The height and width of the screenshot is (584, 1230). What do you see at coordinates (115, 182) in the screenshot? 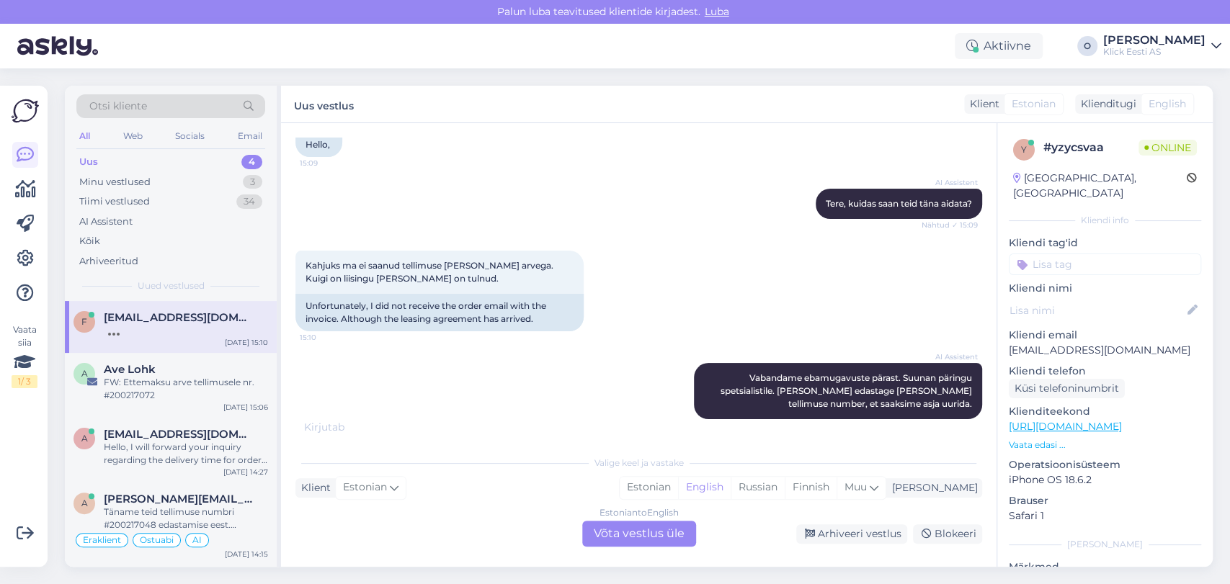
I see `div: Minu vestlused` at bounding box center [115, 182].